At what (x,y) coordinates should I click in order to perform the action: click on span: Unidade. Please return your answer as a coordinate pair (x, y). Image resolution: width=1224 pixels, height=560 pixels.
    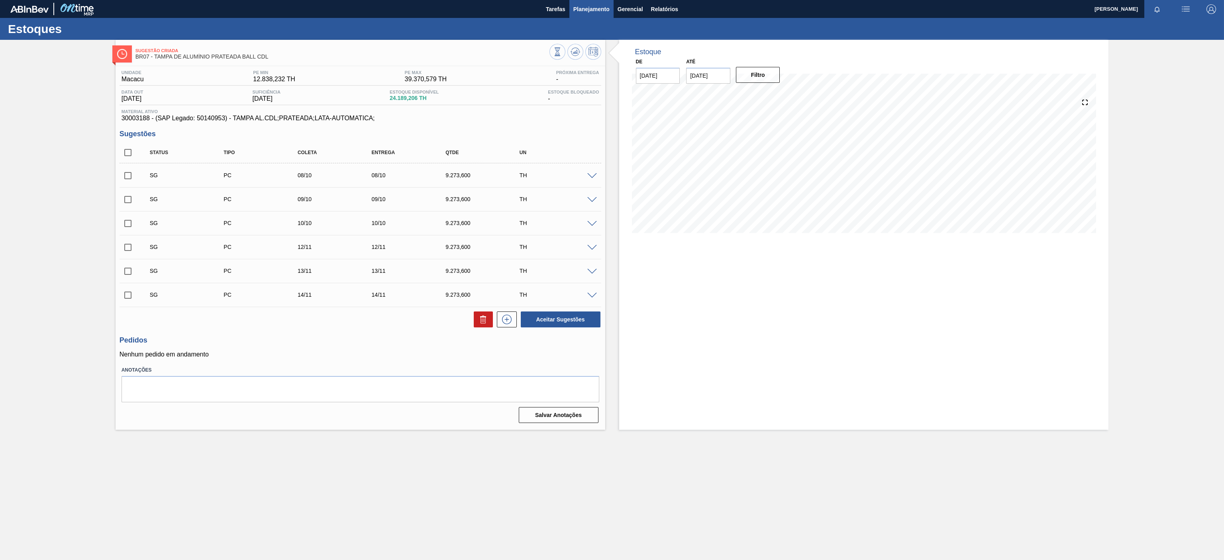
    Looking at the image, I should click on (133, 73).